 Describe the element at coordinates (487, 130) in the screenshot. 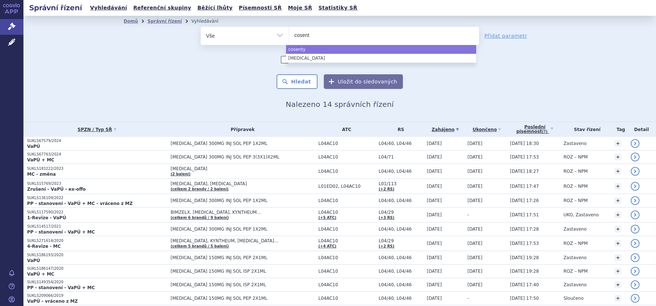

I see `a: Ukončeno` at that location.